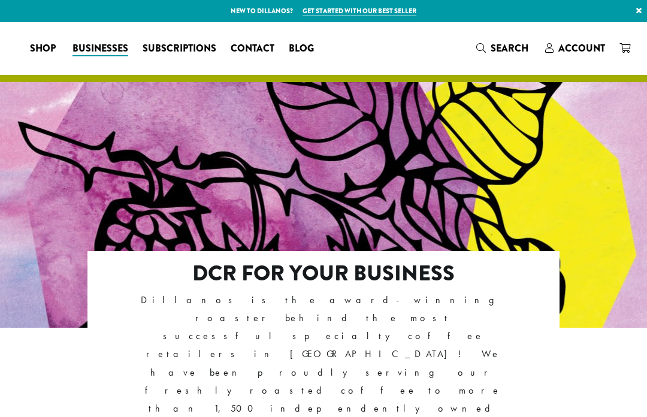 The image size is (647, 417). What do you see at coordinates (503, 48) in the screenshot?
I see `a: Search` at bounding box center [503, 48].